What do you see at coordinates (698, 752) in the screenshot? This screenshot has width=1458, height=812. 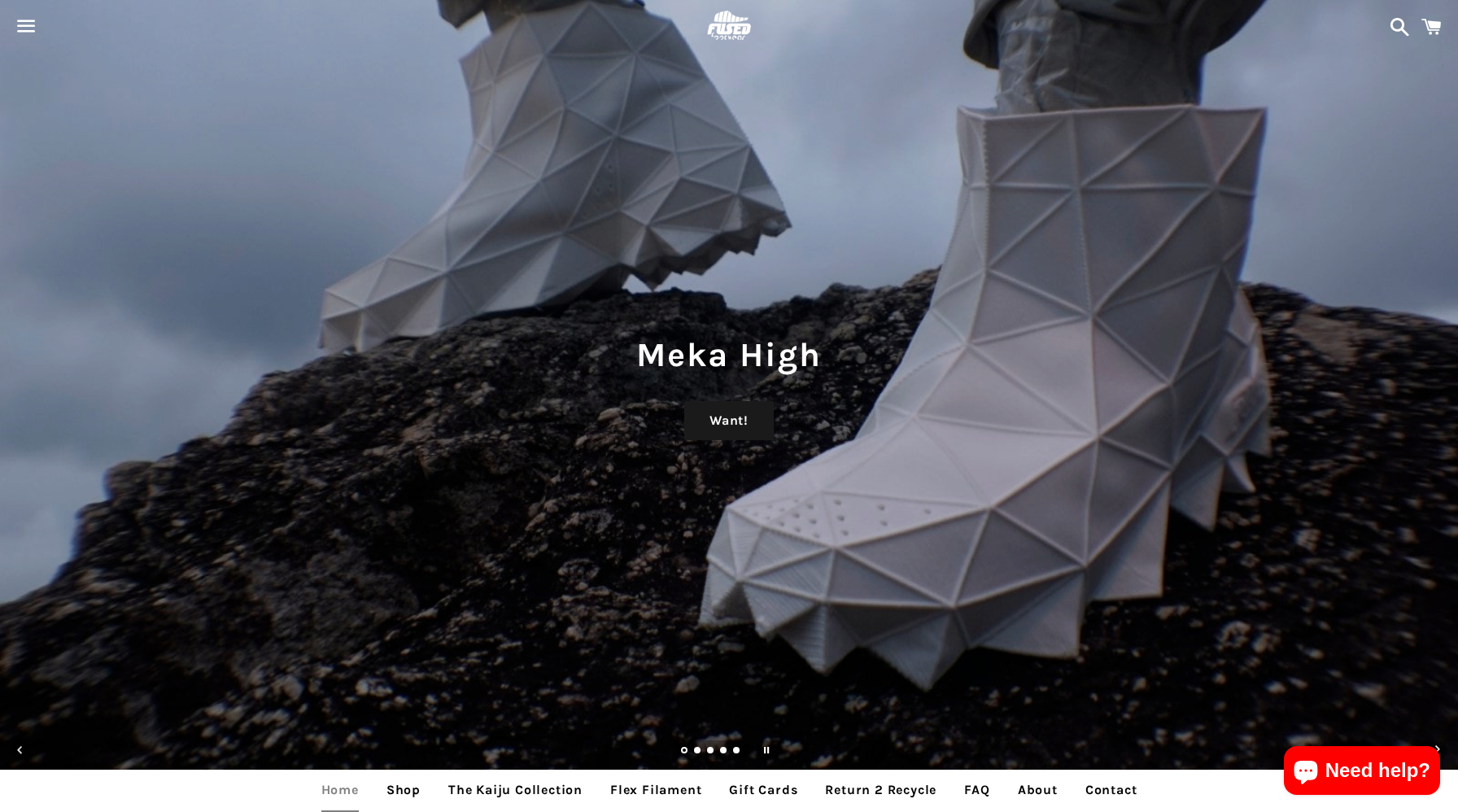 I see `a: Load slide 2` at bounding box center [698, 752].